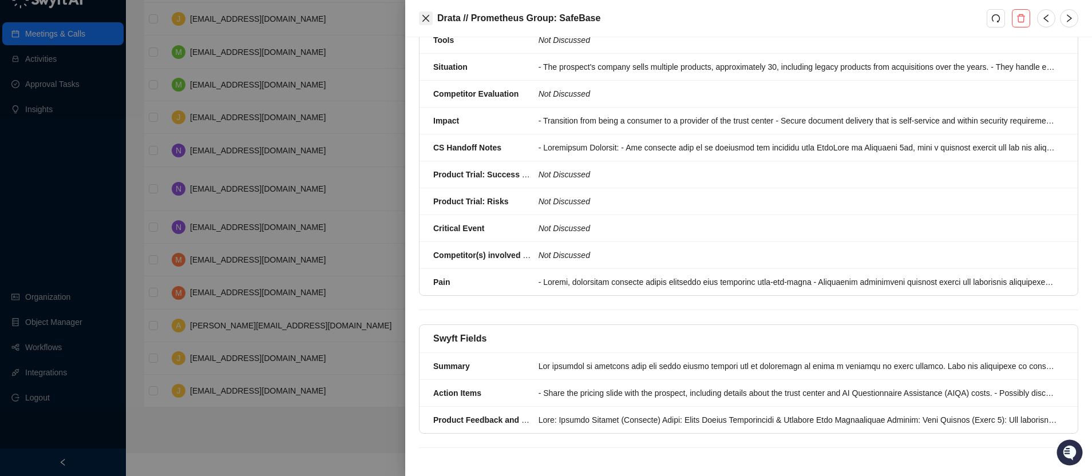 The image size is (1092, 476). I want to click on strong: Product Trial: Success Criteria, so click(492, 175).